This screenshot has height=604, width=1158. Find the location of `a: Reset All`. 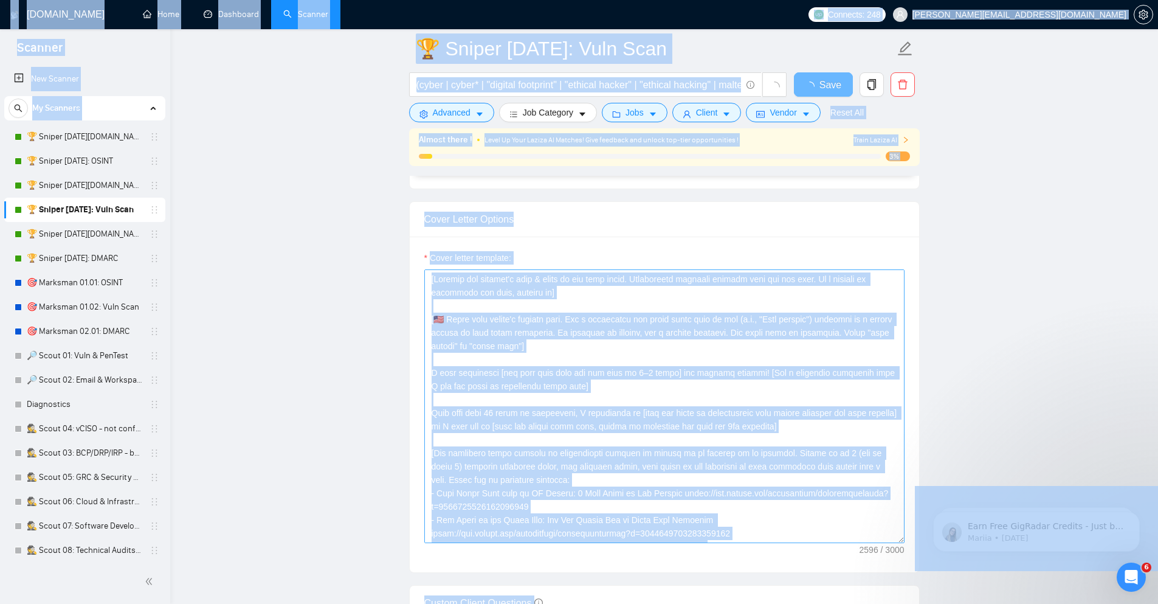

a: Reset All is located at coordinates (847, 112).